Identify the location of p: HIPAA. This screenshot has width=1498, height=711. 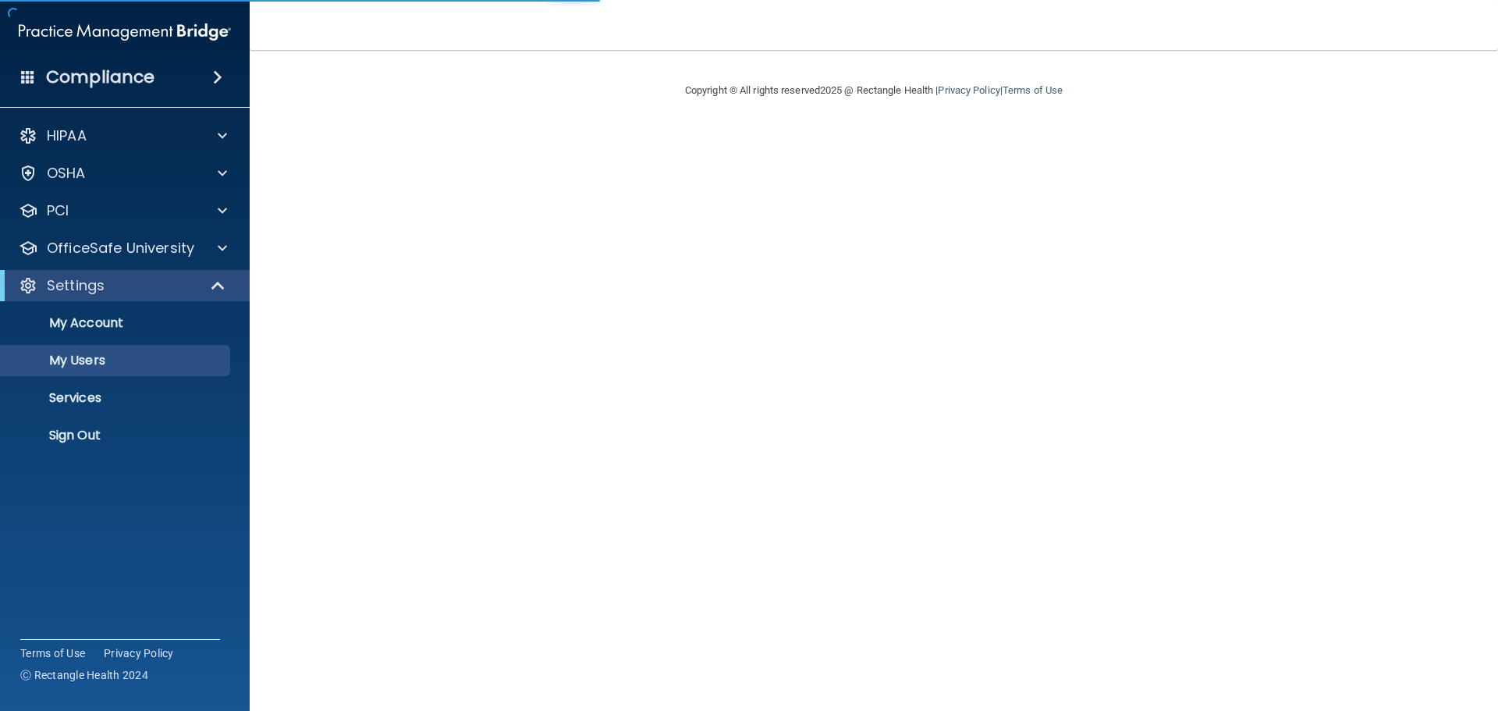
(66, 136).